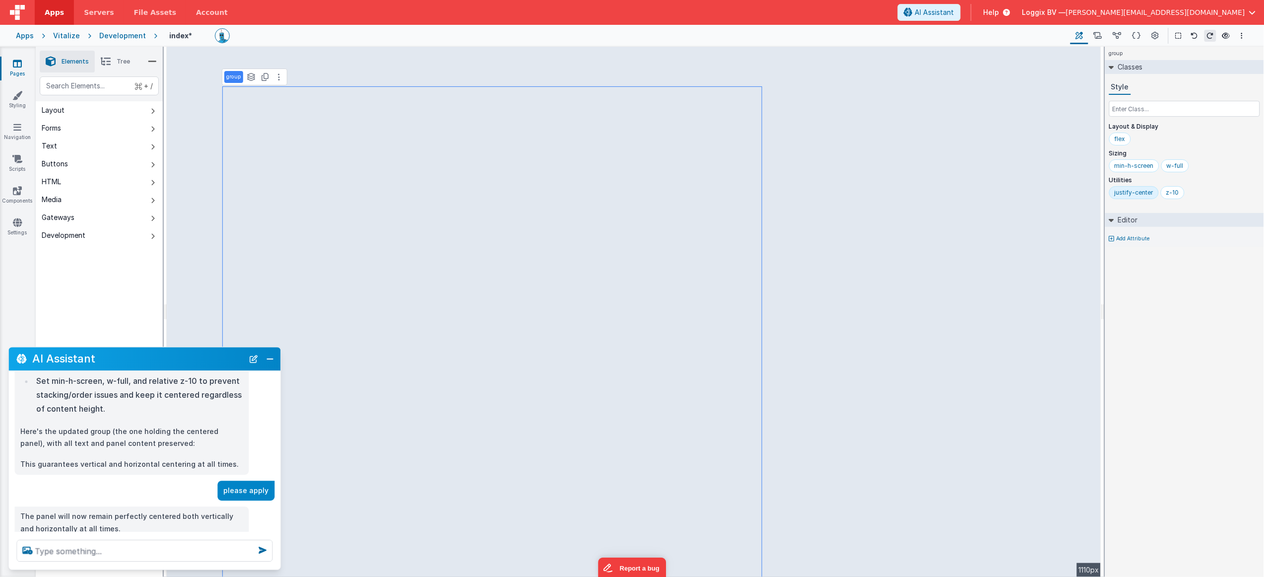 Image resolution: width=1264 pixels, height=577 pixels. What do you see at coordinates (1126, 220) in the screenshot?
I see `h2: Editor` at bounding box center [1126, 220].